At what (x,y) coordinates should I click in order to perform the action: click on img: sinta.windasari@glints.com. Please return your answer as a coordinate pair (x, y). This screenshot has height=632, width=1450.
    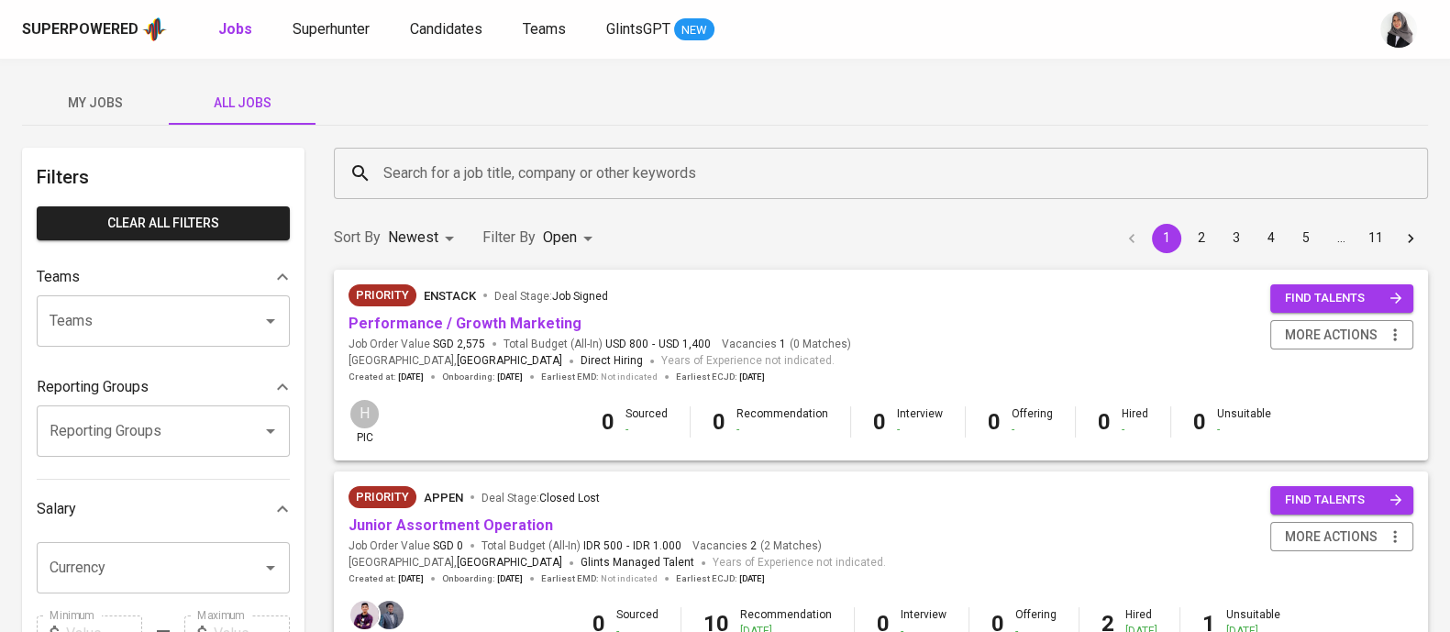
    Looking at the image, I should click on (1399, 29).